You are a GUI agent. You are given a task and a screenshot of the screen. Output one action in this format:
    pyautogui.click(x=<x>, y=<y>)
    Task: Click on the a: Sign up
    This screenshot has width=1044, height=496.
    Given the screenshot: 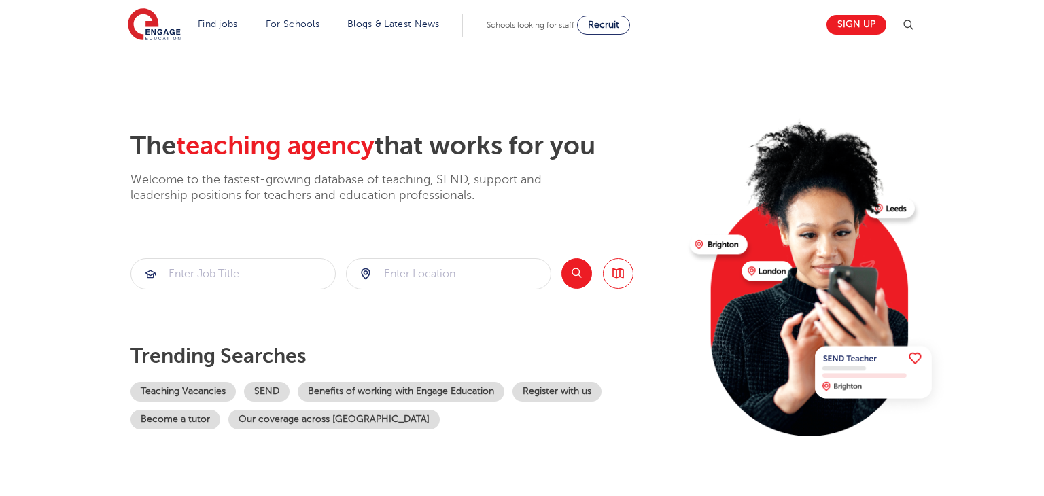 What is the action you would take?
    pyautogui.click(x=856, y=24)
    